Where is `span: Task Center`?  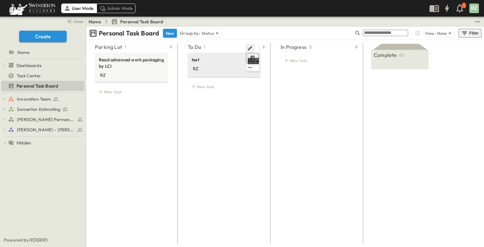 span: Task Center is located at coordinates (29, 76).